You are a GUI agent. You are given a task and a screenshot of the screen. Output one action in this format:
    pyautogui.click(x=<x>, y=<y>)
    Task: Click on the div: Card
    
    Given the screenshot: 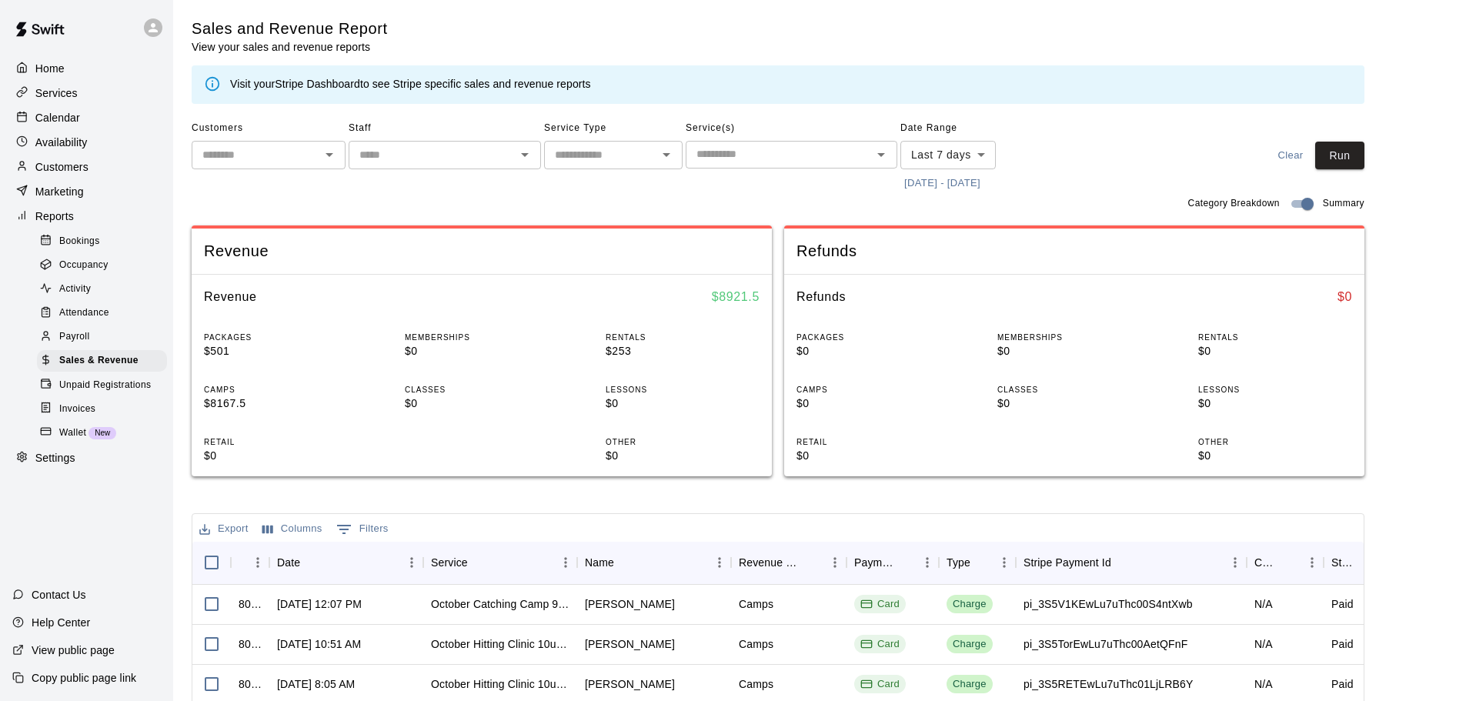 What is the action you would take?
    pyautogui.click(x=879, y=604)
    